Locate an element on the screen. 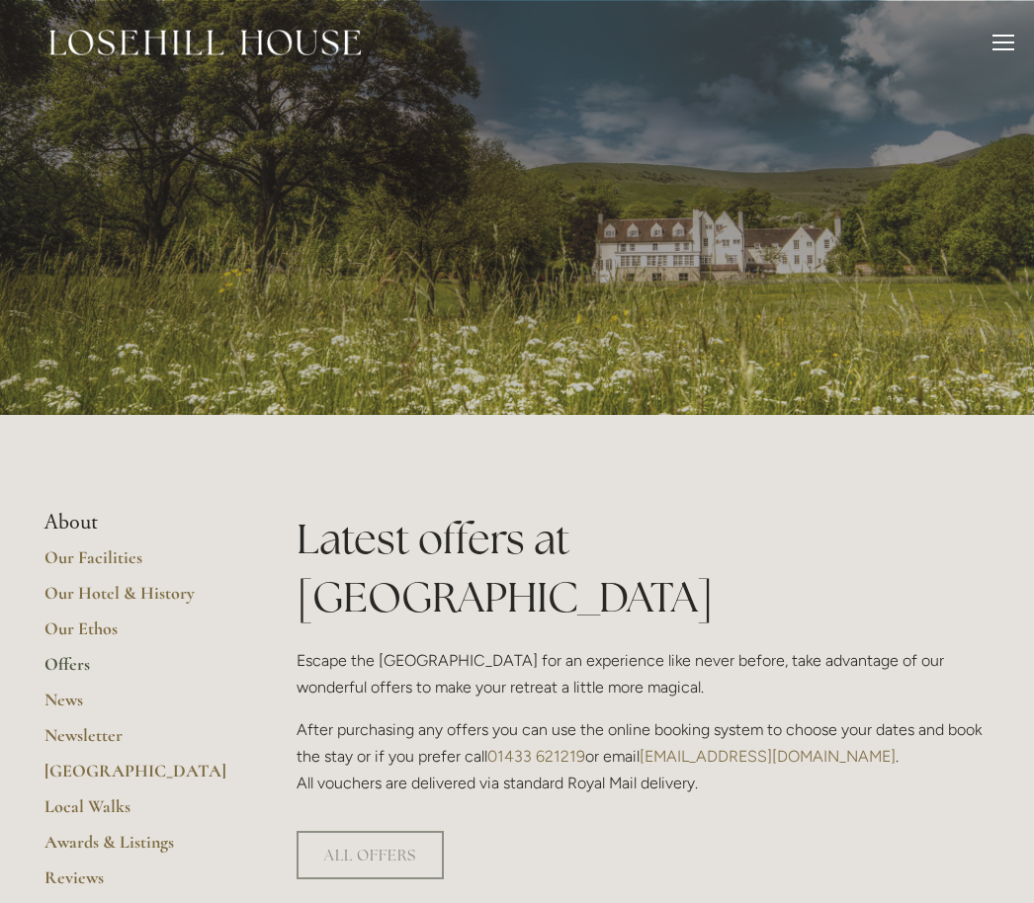 This screenshot has height=903, width=1034. a: Our Ethos is located at coordinates (138, 635).